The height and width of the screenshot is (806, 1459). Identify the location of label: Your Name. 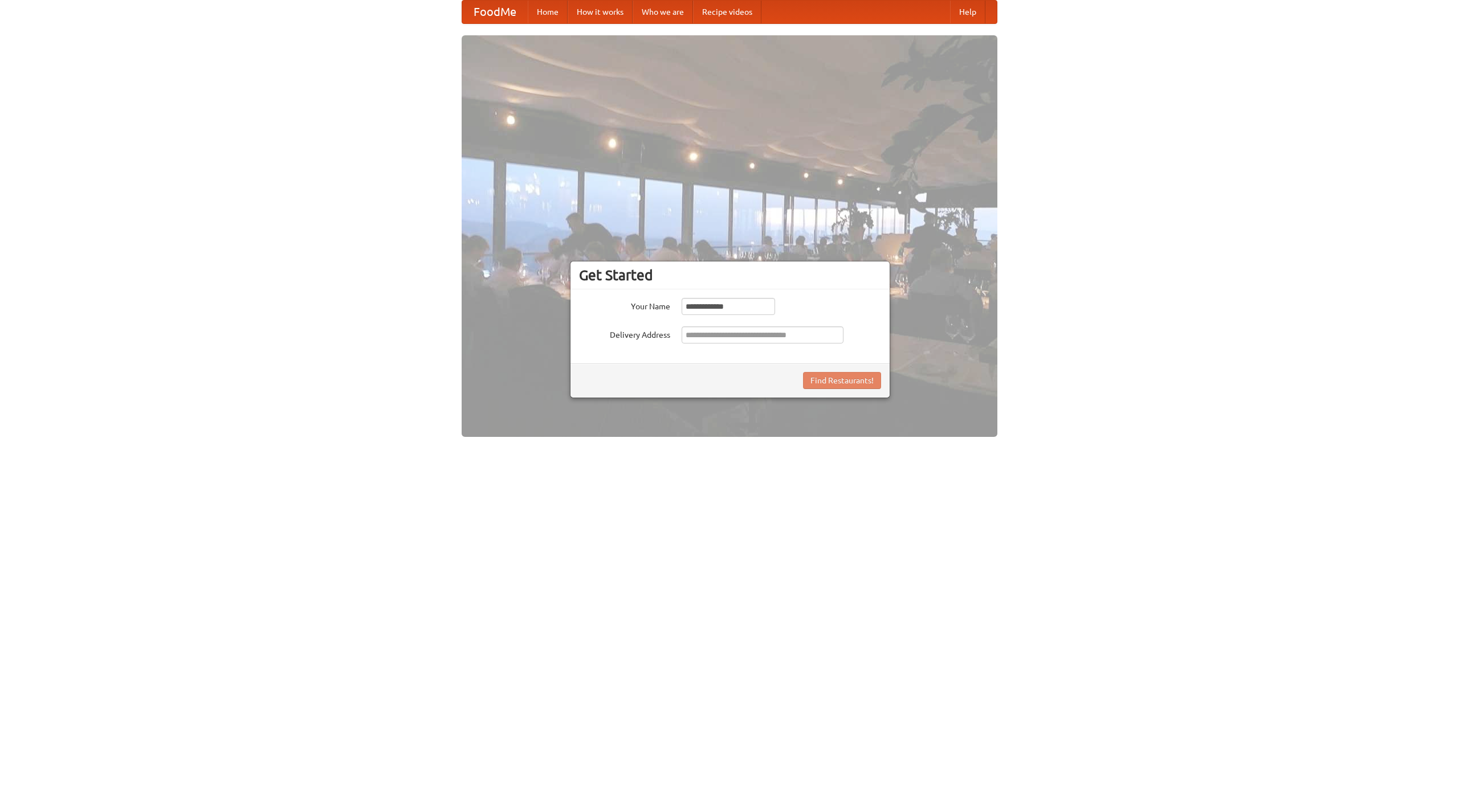
(625, 305).